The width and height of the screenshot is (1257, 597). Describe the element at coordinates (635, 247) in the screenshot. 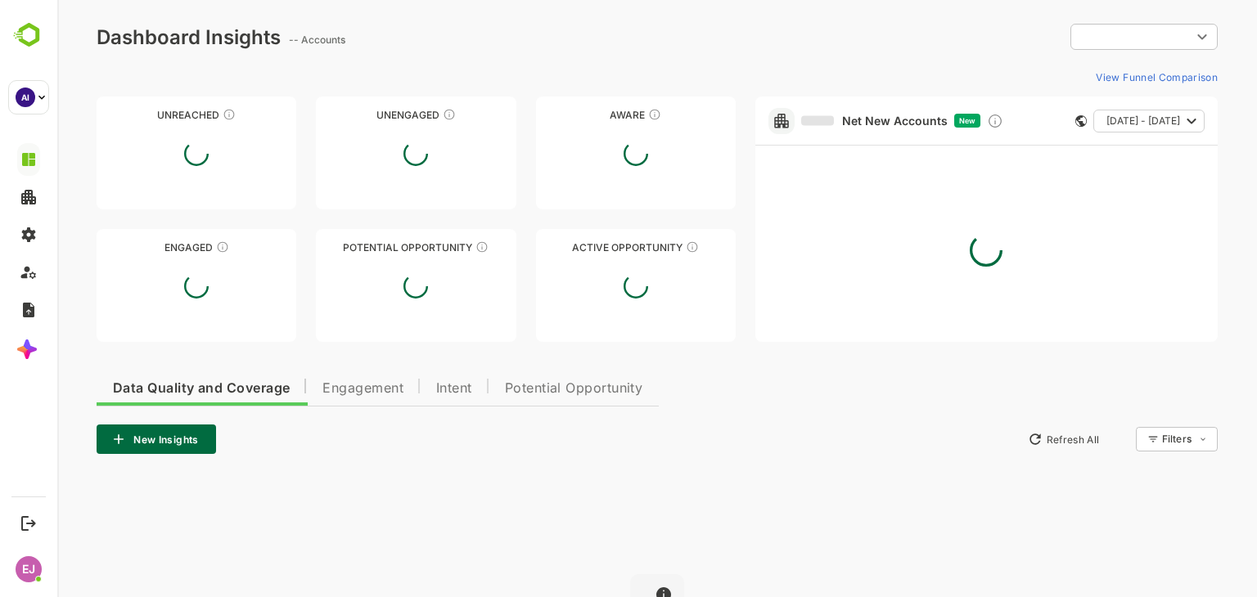

I see `div: These accounts have open opportunities which might be at any of the Sales Stages` at that location.